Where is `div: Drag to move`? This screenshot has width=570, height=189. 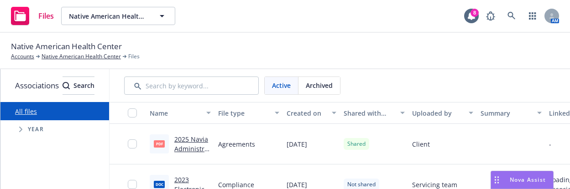 div: Drag to move is located at coordinates (496, 180).